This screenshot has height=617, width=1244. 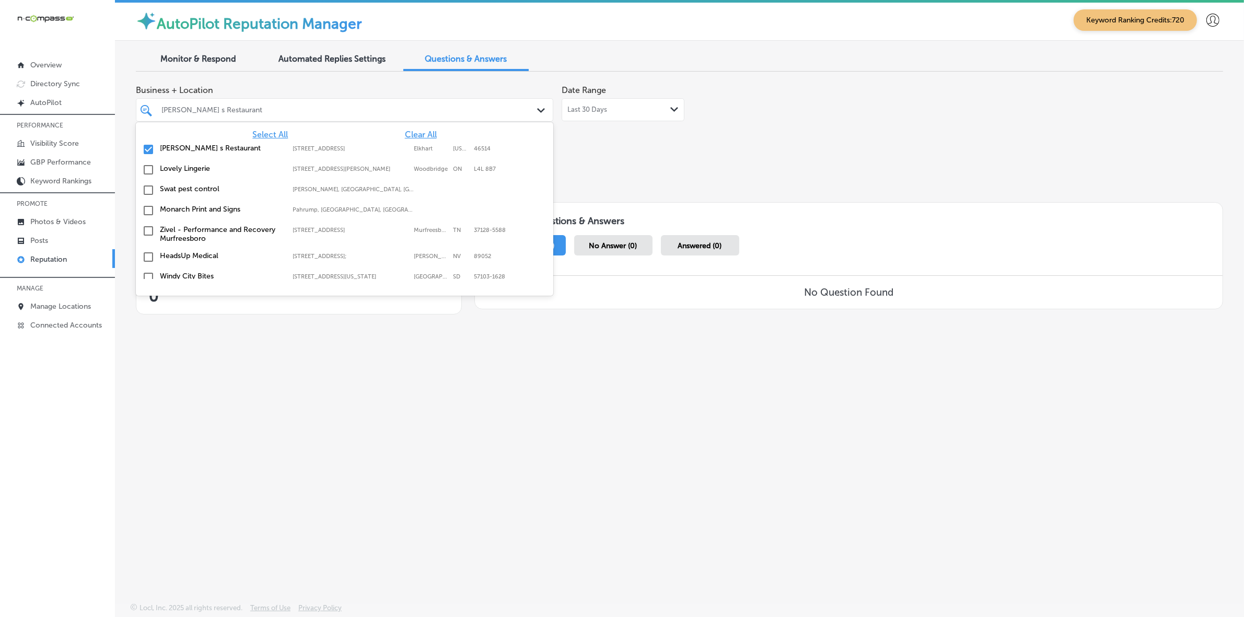 What do you see at coordinates (58, 222) in the screenshot?
I see `p: Photos & Videos` at bounding box center [58, 222].